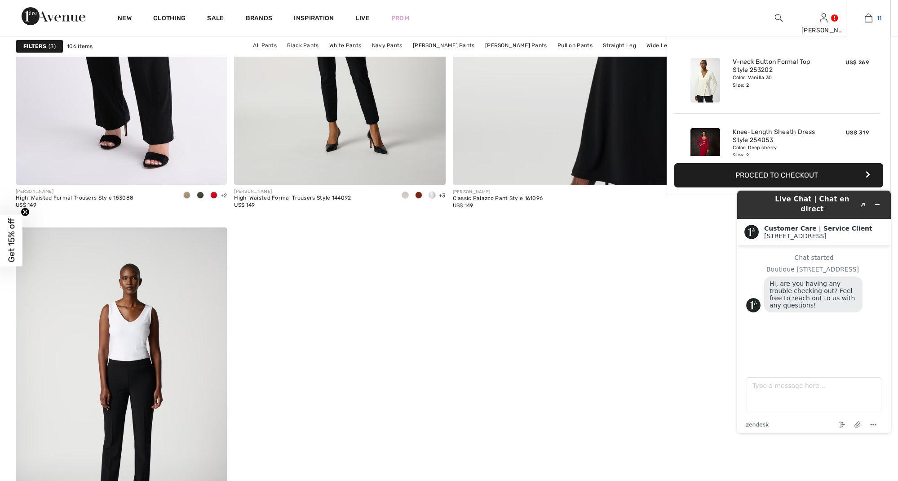  What do you see at coordinates (387, 45) in the screenshot?
I see `a: Navy Pants` at bounding box center [387, 45].